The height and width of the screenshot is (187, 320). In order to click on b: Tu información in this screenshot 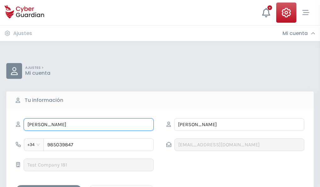, I will do `click(44, 100)`.